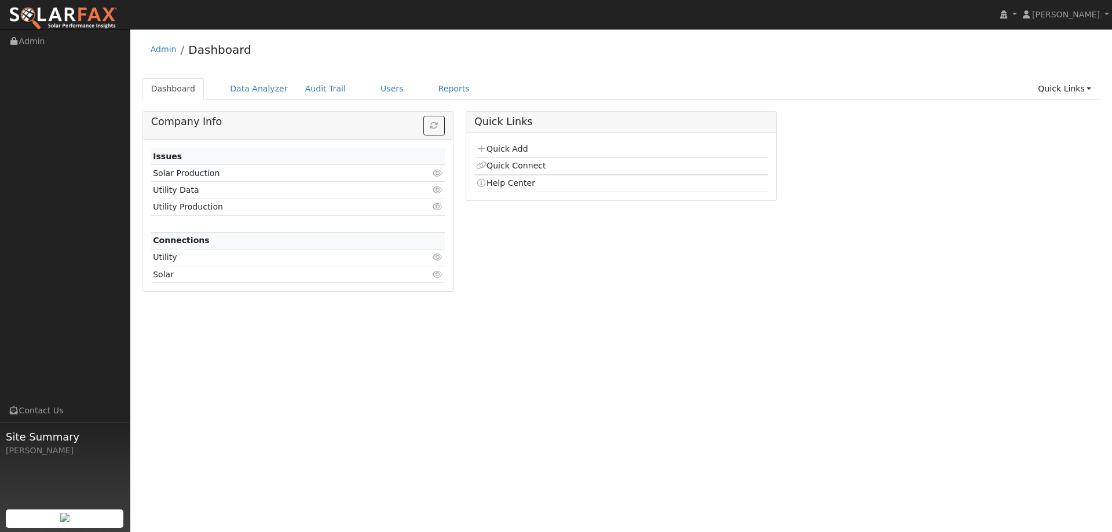  I want to click on td: Utility, so click(274, 257).